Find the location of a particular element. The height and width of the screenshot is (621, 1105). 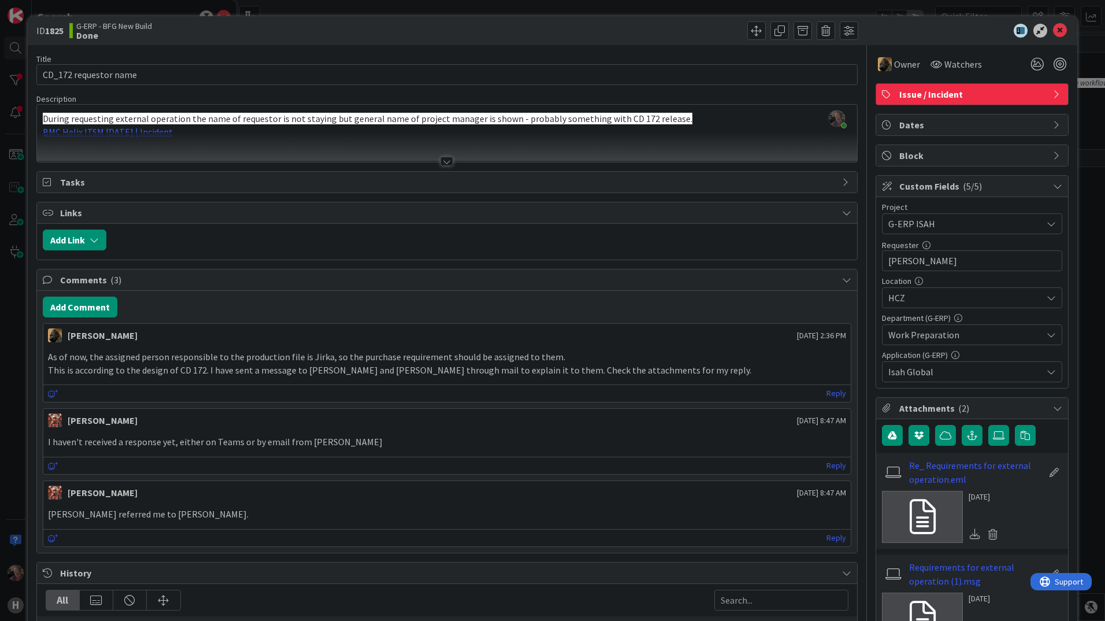

span: During requesting external operation the name of requestor is not staying but general name of pro... is located at coordinates (368, 118).